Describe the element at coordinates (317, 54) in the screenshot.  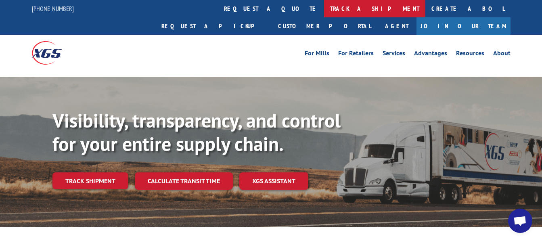
I see `a: For Mills` at that location.